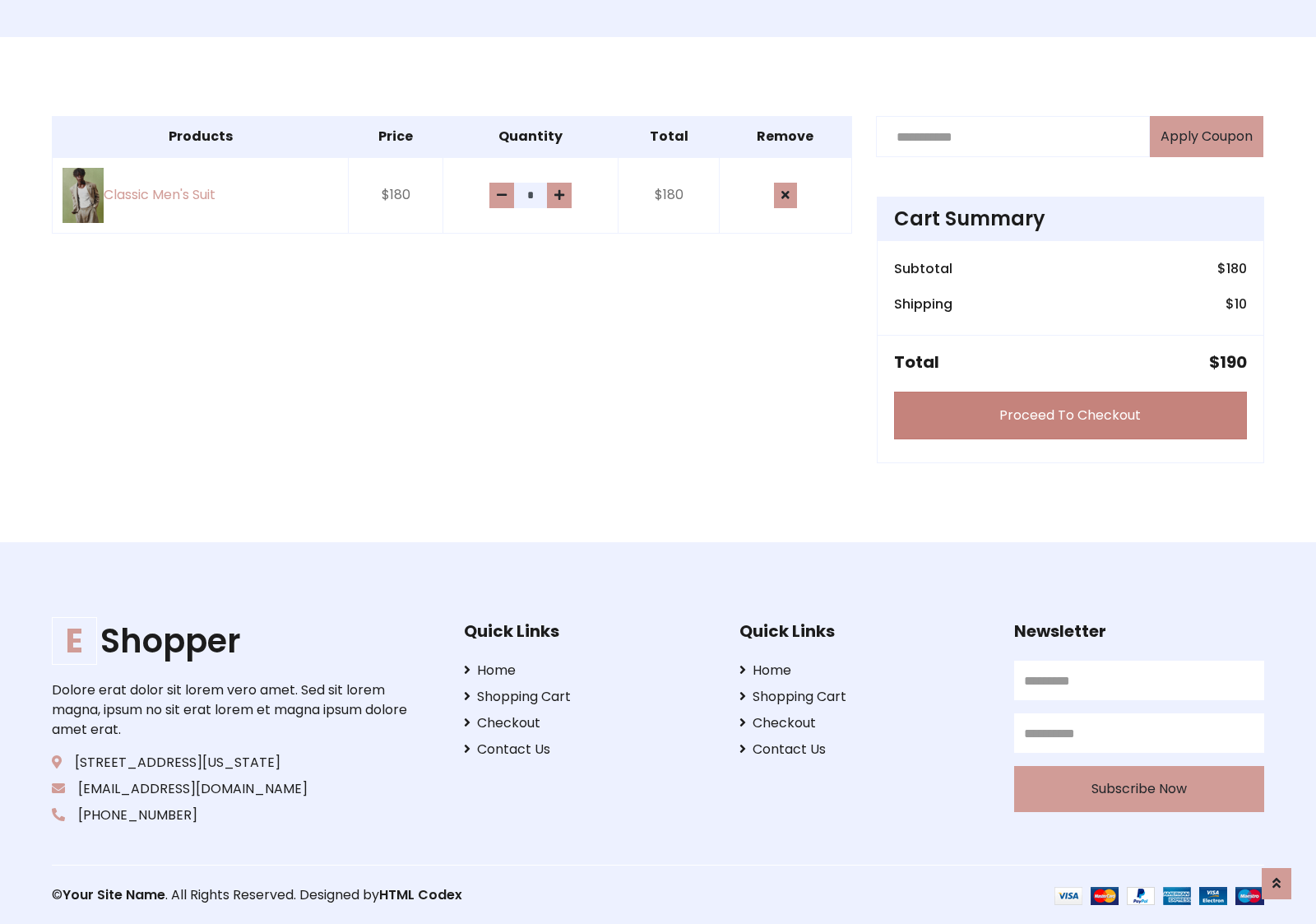 The height and width of the screenshot is (924, 1316). I want to click on a: EShopper, so click(232, 641).